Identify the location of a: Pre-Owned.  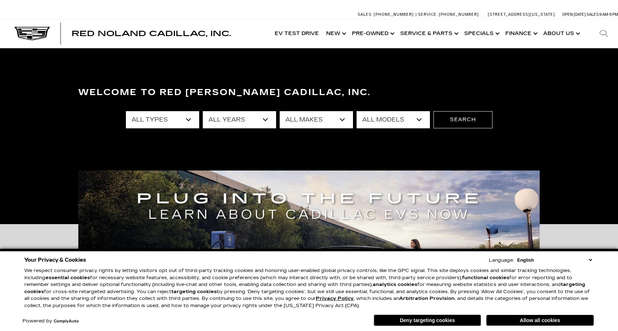
(372, 34).